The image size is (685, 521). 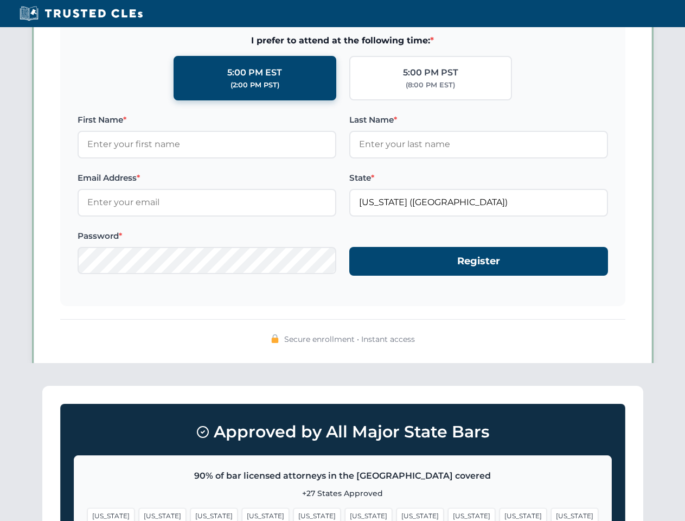 I want to click on p: +27 States Approved, so click(x=343, y=493).